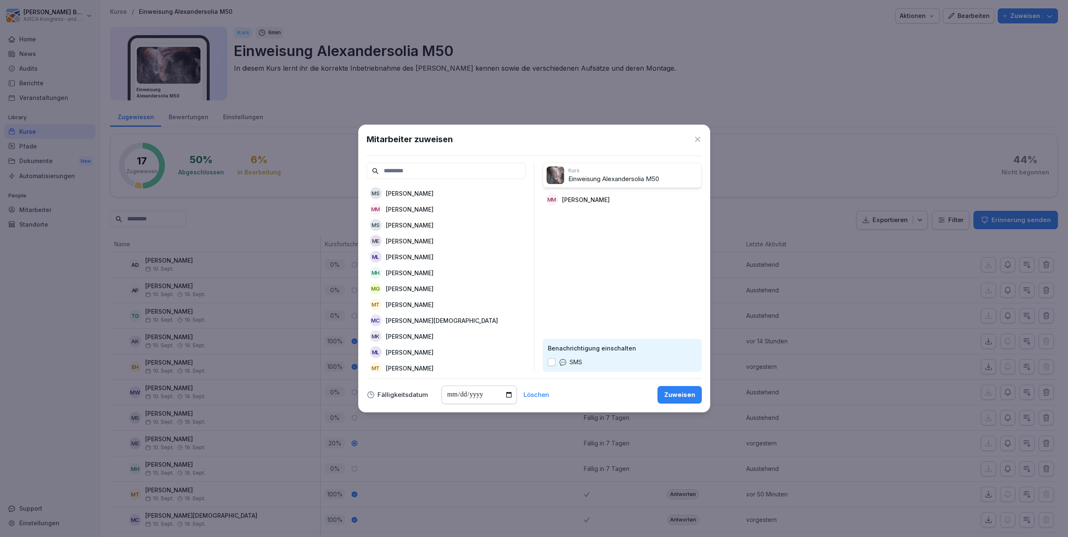 This screenshot has width=1068, height=537. What do you see at coordinates (622, 348) in the screenshot?
I see `p: Benachrichtigung einschalten` at bounding box center [622, 348].